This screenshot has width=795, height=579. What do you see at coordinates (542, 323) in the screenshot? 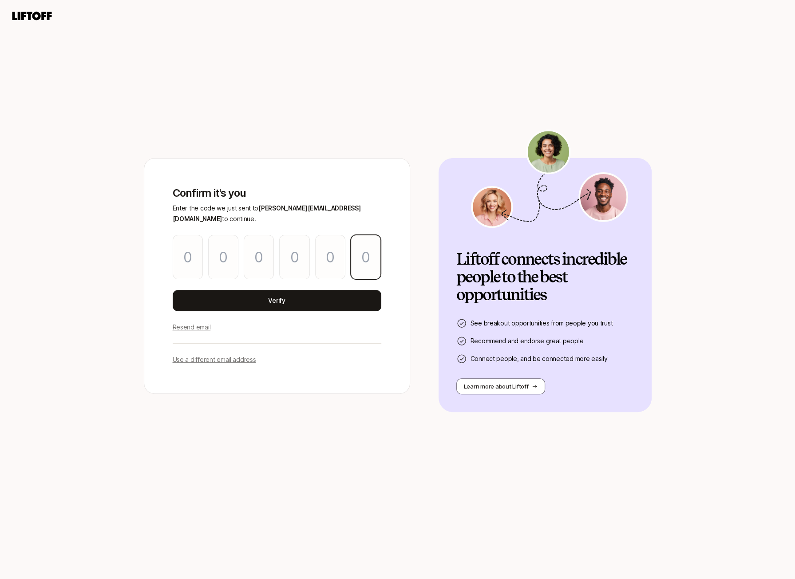
I see `p: See breakout opportunities from people you trust` at bounding box center [542, 323].